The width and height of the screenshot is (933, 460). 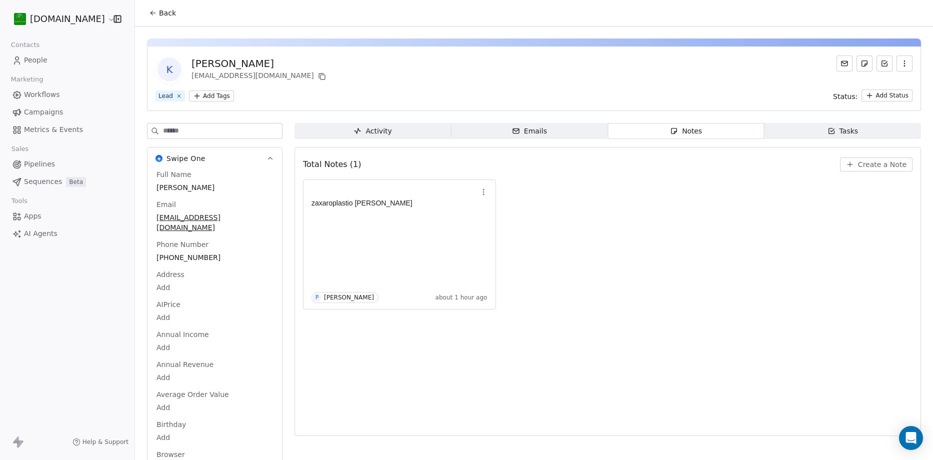 I want to click on button: Swipe OneSwipe One, so click(x=214, y=158).